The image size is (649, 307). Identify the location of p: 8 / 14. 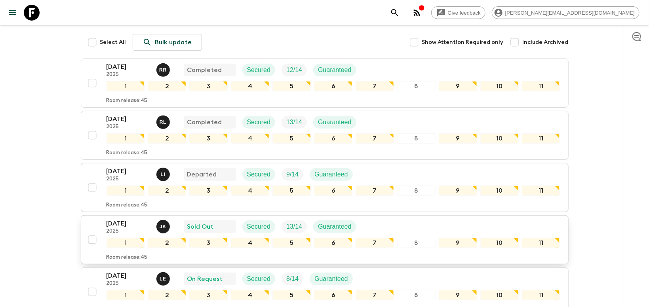
(292, 279).